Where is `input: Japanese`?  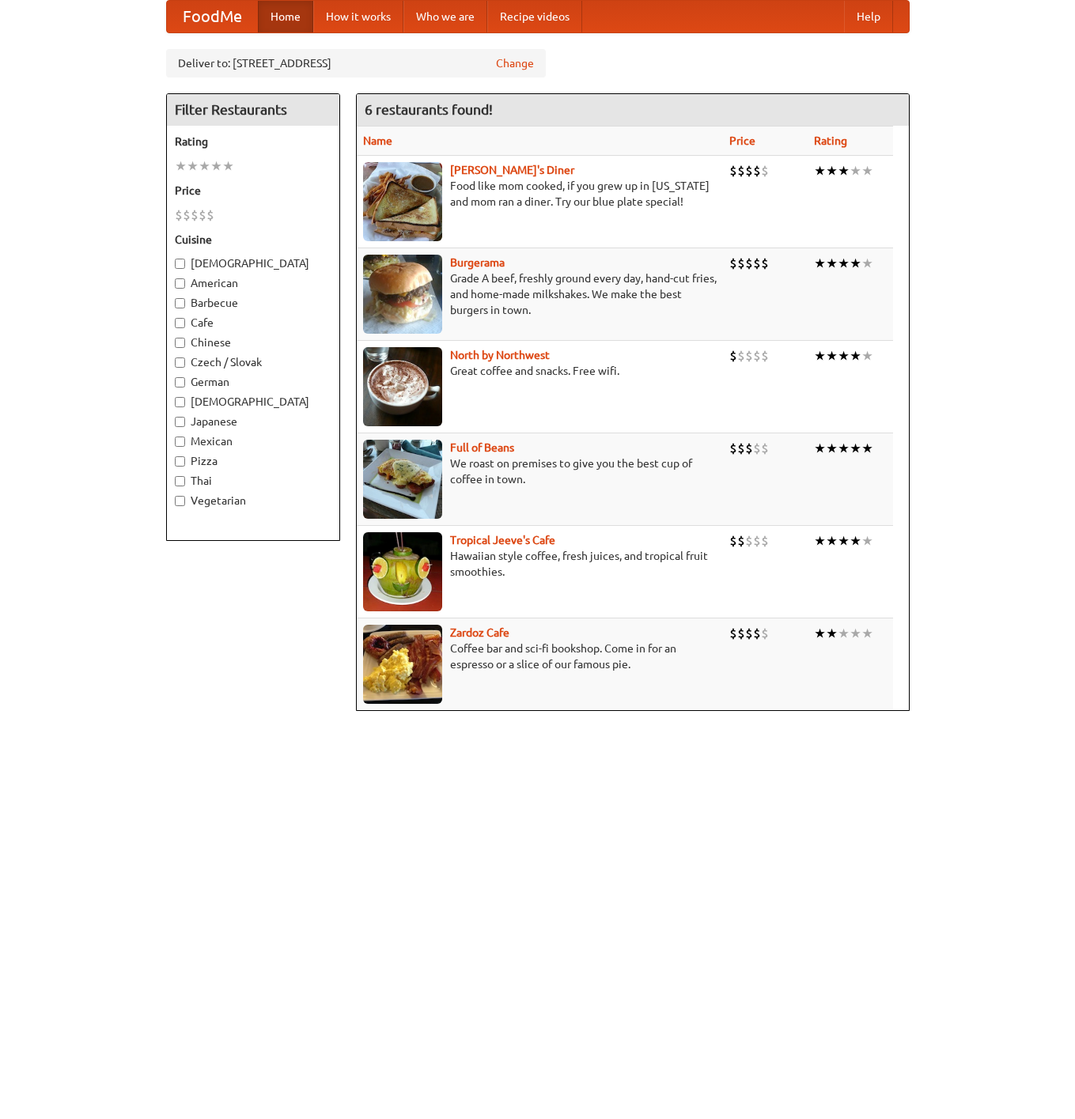
input: Japanese is located at coordinates (180, 422).